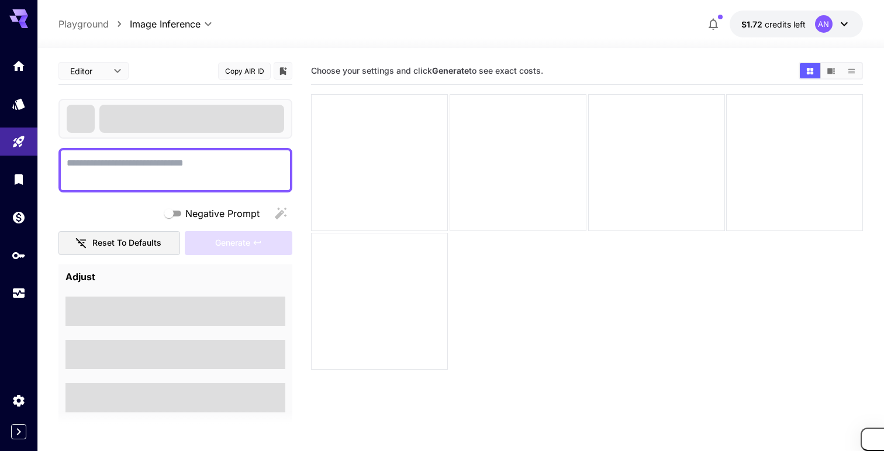 This screenshot has height=451, width=884. Describe the element at coordinates (796, 24) in the screenshot. I see `button: $1.72215AN` at that location.